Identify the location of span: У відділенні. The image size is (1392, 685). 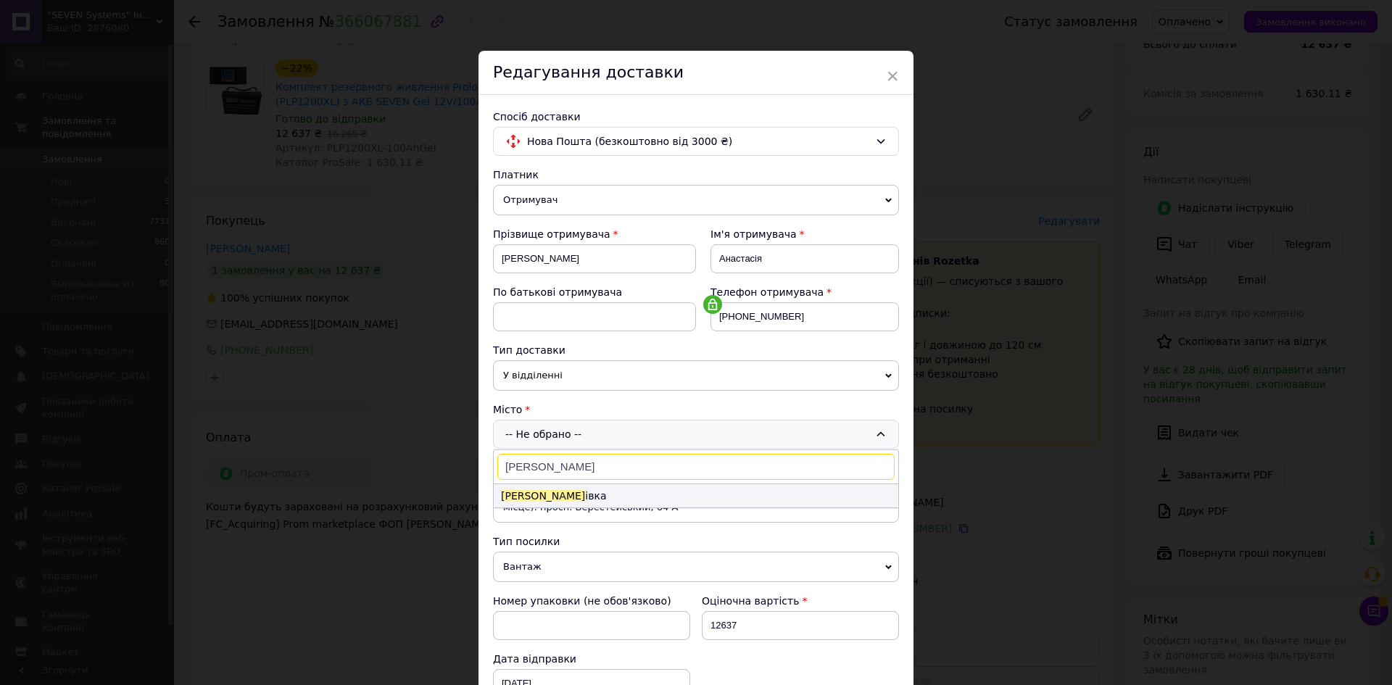
(696, 375).